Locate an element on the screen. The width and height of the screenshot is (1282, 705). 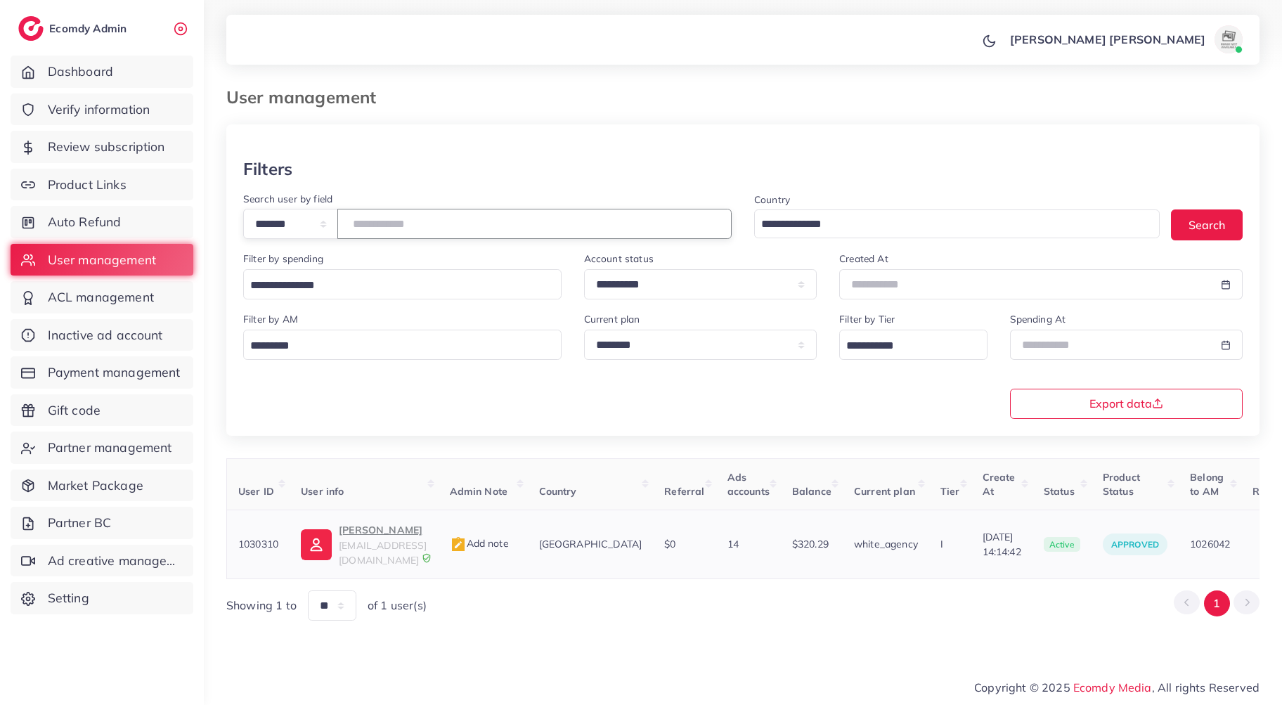
span: Belong to AM is located at coordinates (1207, 484).